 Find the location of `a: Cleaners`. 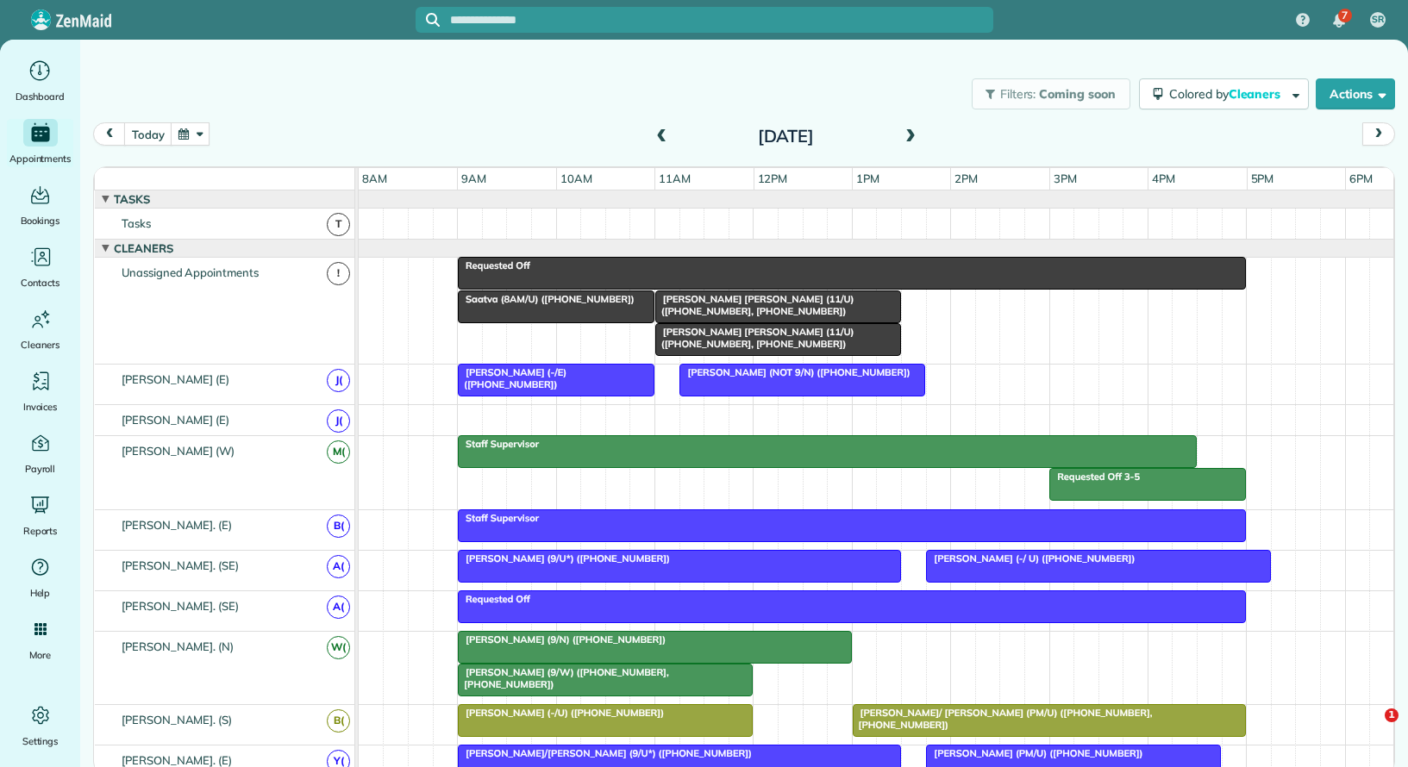

a: Cleaners is located at coordinates (40, 329).